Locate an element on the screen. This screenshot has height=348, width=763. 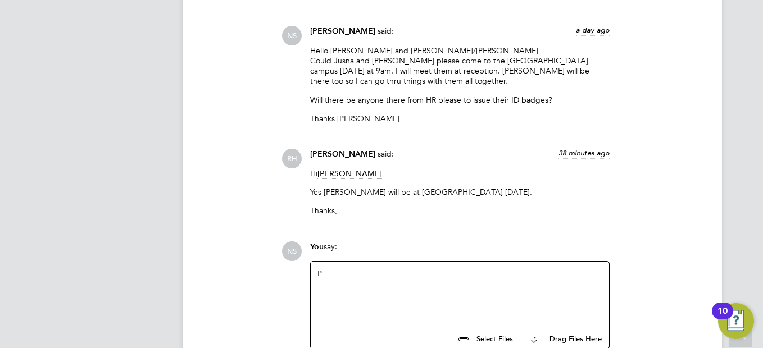
p: Thanks, is located at coordinates (460, 211).